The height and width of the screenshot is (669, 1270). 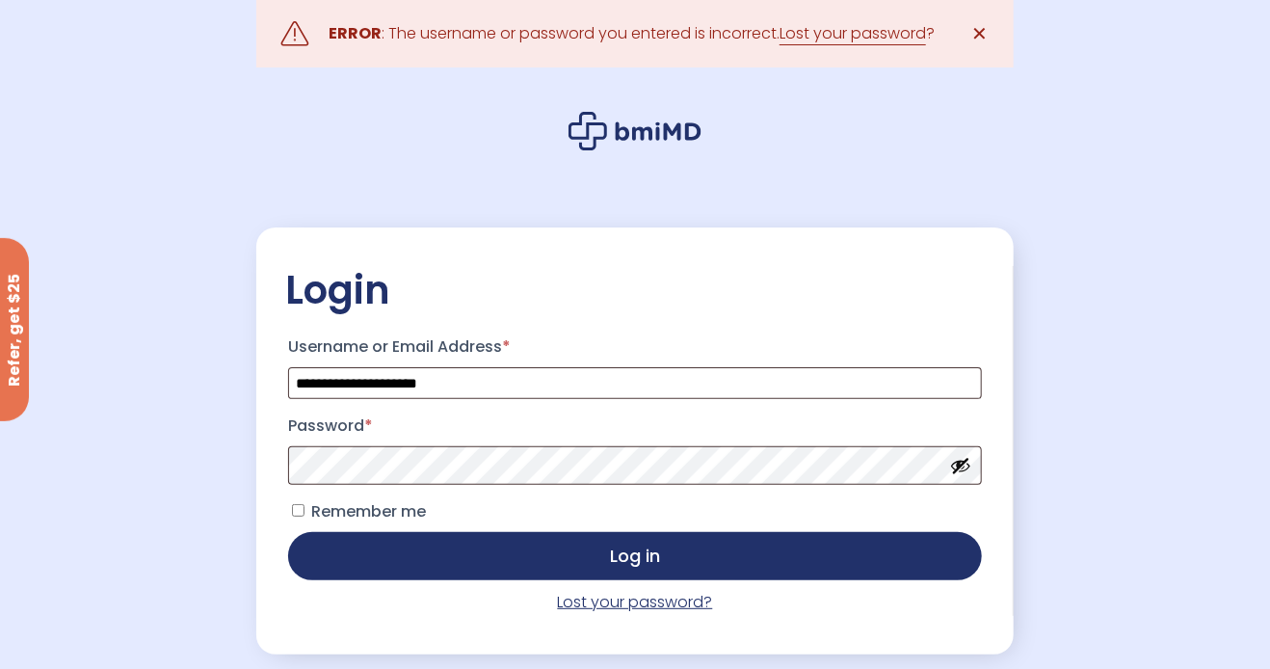 What do you see at coordinates (631, 34) in the screenshot?
I see `div: : The username or password you entered is incorrect. ?` at bounding box center [631, 34].